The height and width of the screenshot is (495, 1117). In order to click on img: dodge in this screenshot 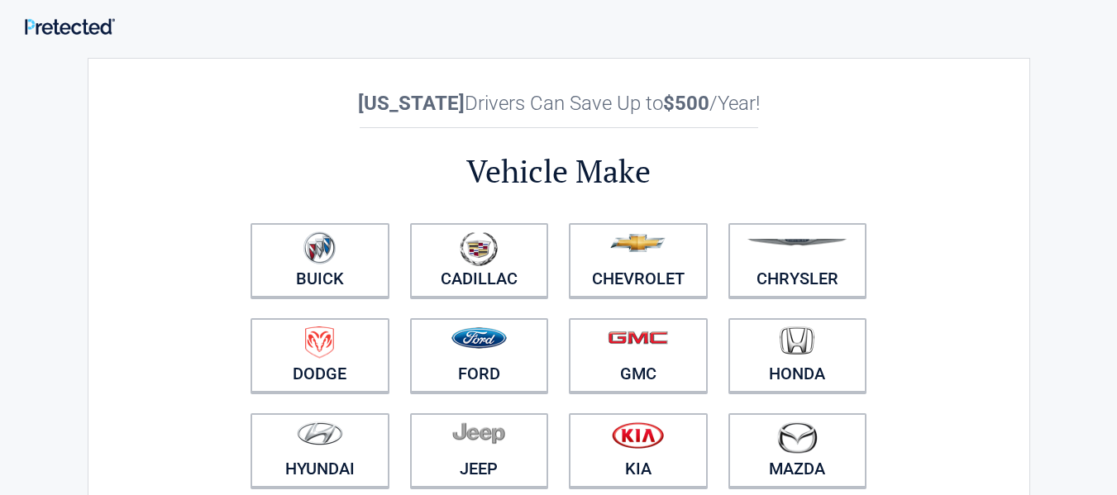, I will do `click(319, 342)`.